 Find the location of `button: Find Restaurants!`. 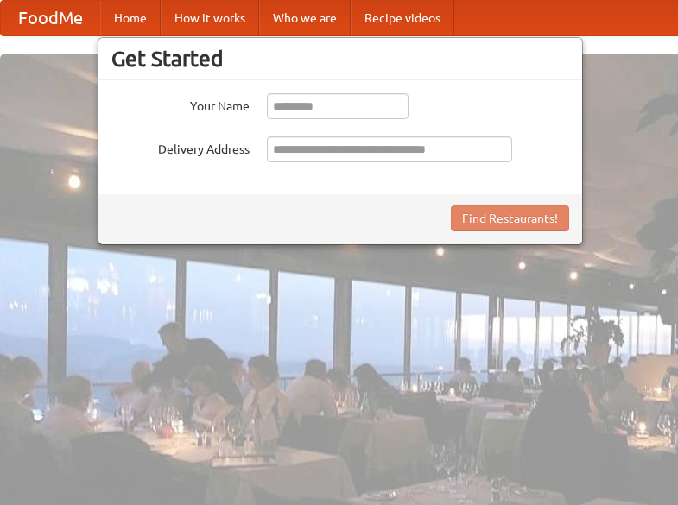

button: Find Restaurants! is located at coordinates (509, 218).